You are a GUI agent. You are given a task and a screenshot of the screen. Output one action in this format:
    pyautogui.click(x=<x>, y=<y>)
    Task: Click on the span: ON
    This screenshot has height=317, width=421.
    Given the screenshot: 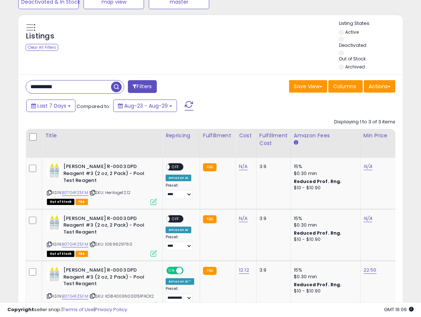 What is the action you would take?
    pyautogui.click(x=172, y=271)
    